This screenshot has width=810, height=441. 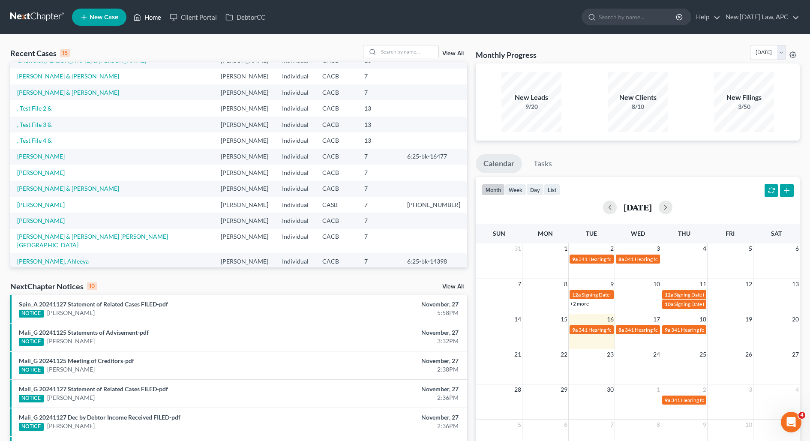 I want to click on div: New Leads, so click(x=531, y=97).